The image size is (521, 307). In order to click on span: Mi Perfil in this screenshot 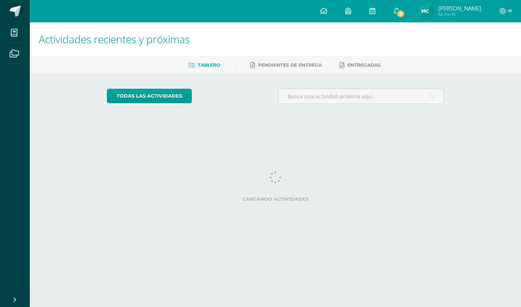, I will do `click(459, 14)`.